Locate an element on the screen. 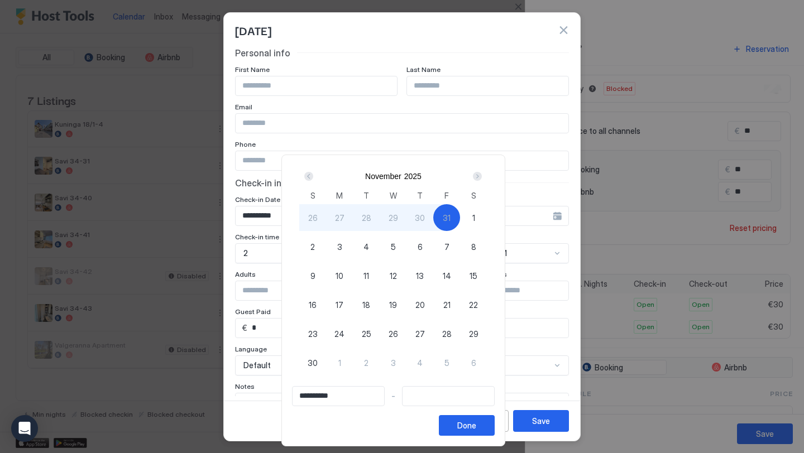  span: 13 is located at coordinates (420, 276).